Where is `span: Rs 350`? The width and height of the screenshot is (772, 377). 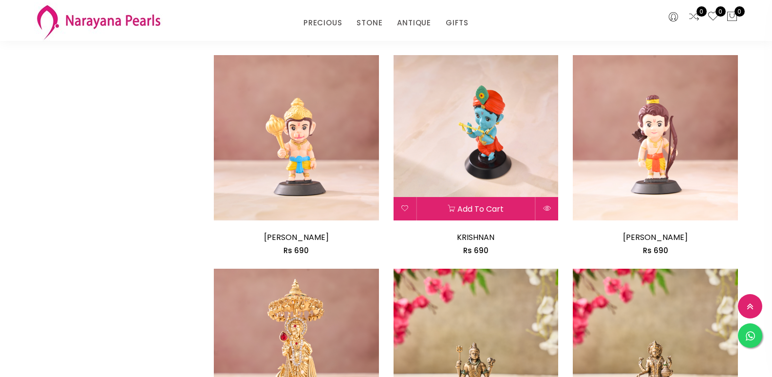 span: Rs 350 is located at coordinates (296, 37).